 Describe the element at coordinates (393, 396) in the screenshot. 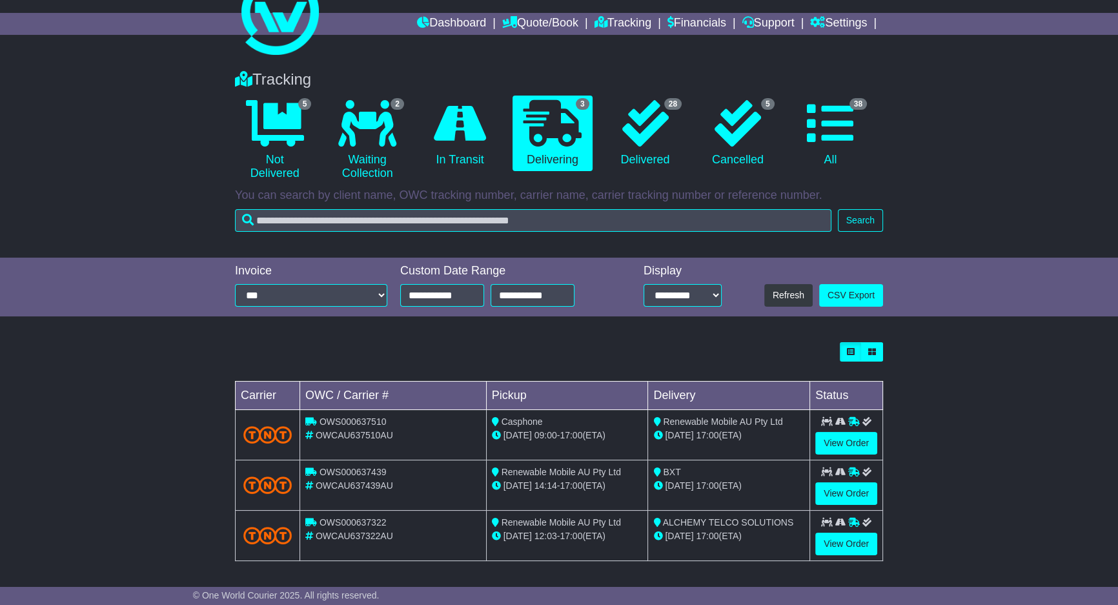

I see `td: OWC / Carrier #` at that location.